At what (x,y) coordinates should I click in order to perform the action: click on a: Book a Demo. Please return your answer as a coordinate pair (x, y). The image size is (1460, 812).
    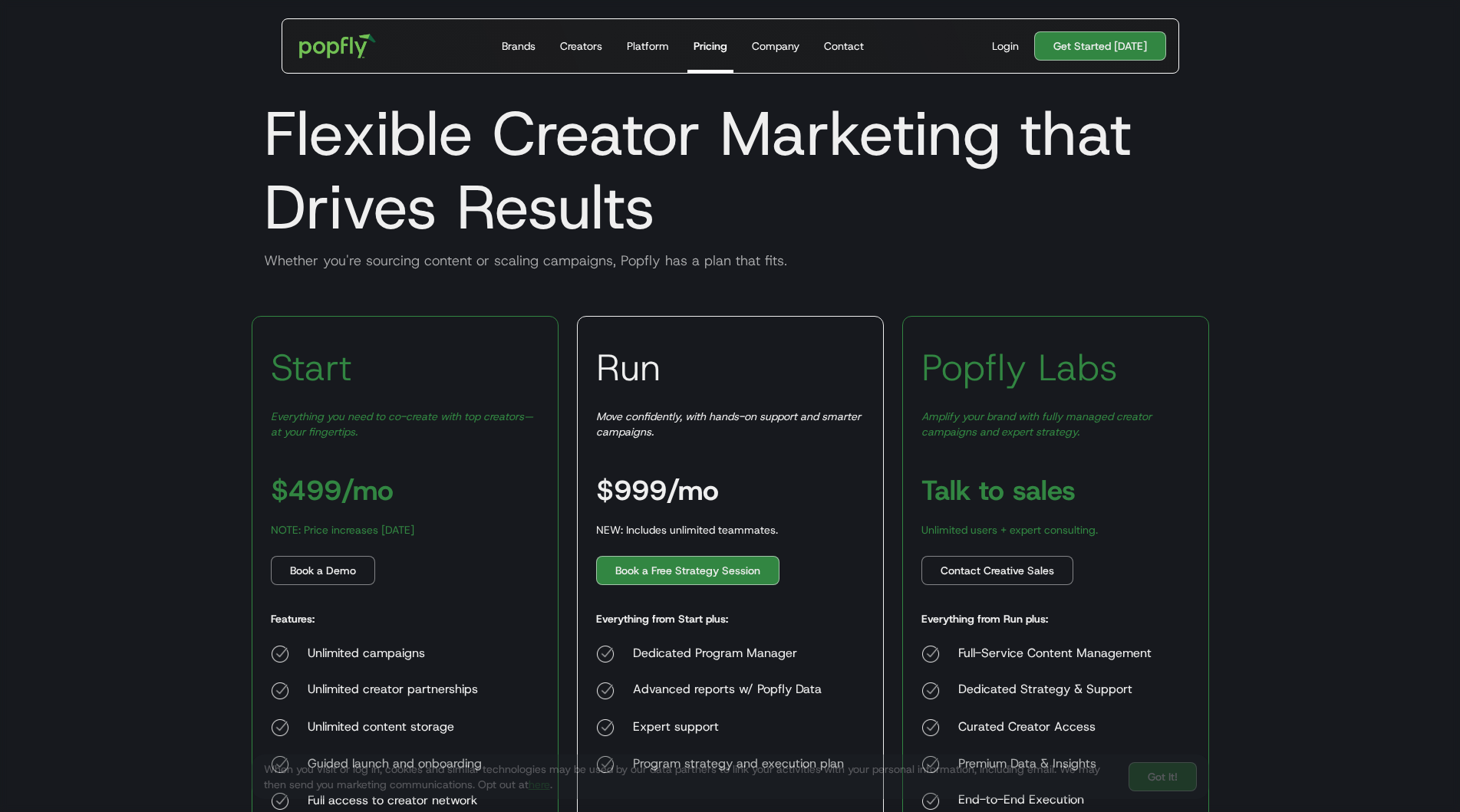
    Looking at the image, I should click on (323, 571).